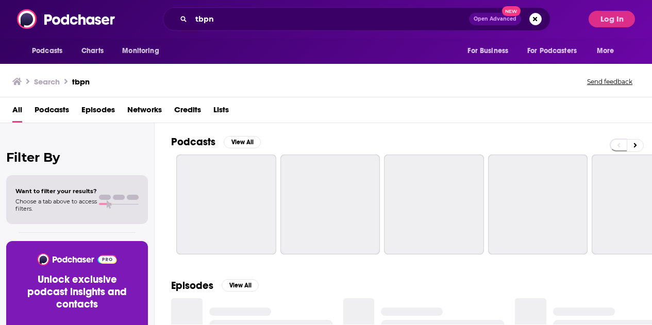 The image size is (652, 325). Describe the element at coordinates (77, 157) in the screenshot. I see `h2: Filter By` at that location.